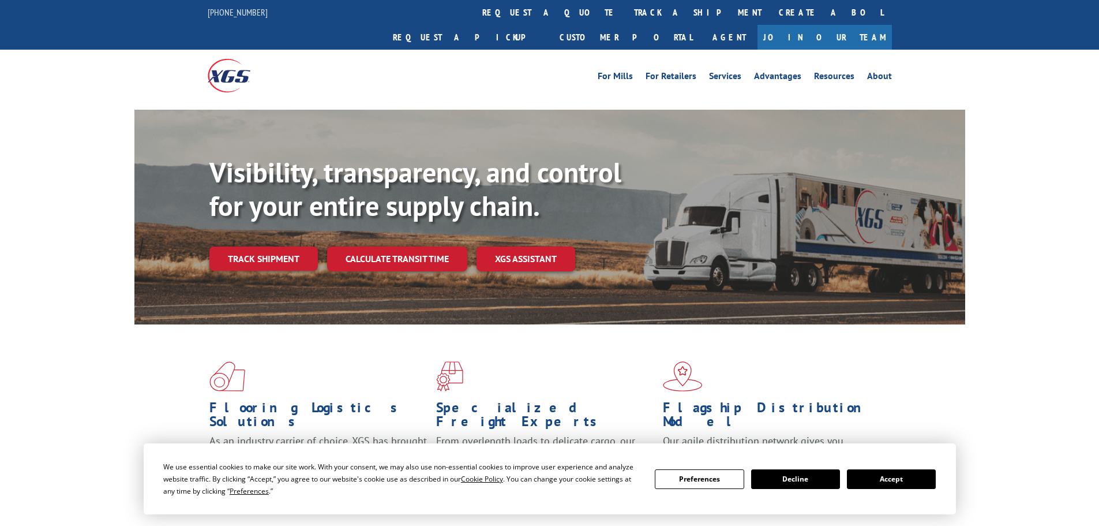  What do you see at coordinates (683, 376) in the screenshot?
I see `img: xgs-icon-flagship-distribution-model-red` at bounding box center [683, 376].